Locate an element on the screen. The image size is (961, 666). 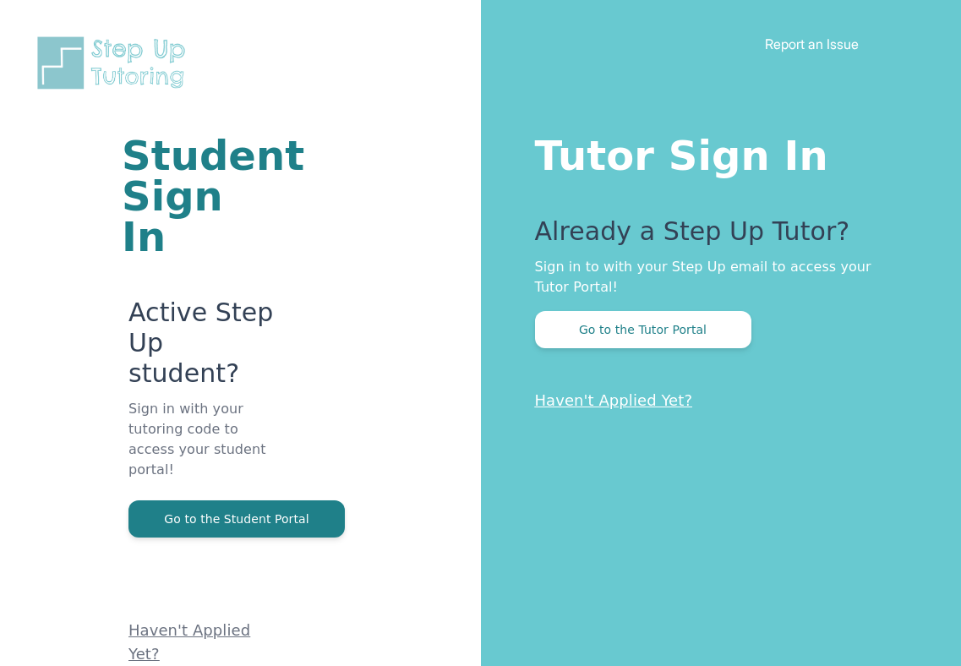
a: Go to the Tutor Portal is located at coordinates (643, 329).